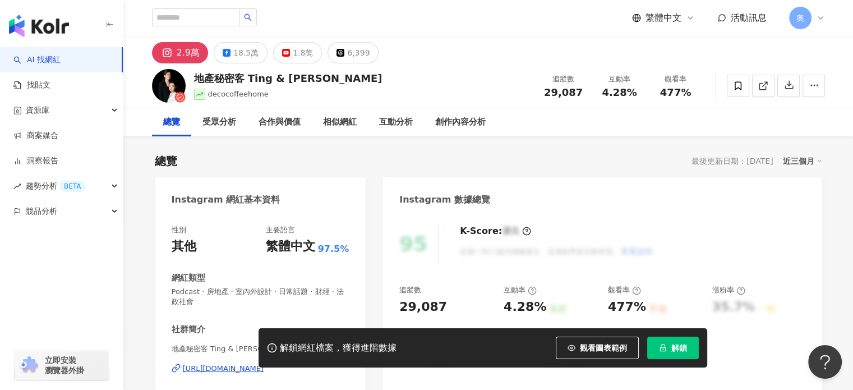 Image resolution: width=853 pixels, height=390 pixels. What do you see at coordinates (619, 93) in the screenshot?
I see `span: 4.28%` at bounding box center [619, 93].